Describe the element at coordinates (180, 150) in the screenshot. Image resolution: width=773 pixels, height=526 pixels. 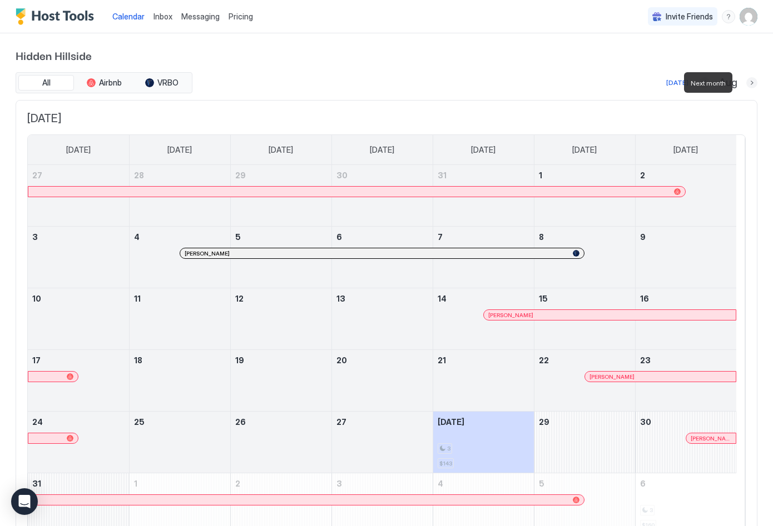
I see `a: Monday` at that location.